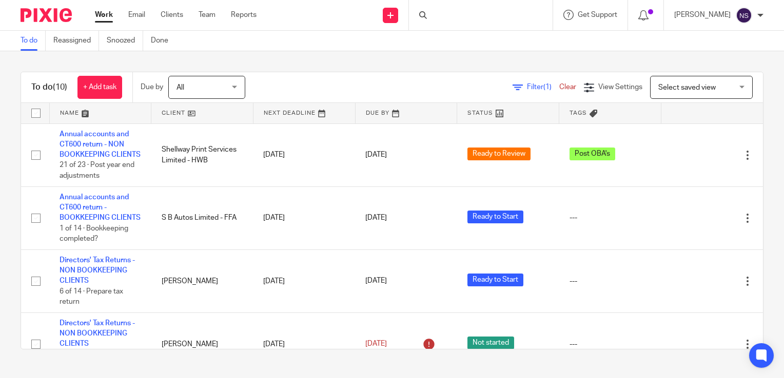 The image size is (784, 378). Describe the element at coordinates (202, 218) in the screenshot. I see `td: S B Autos Limited - FFA` at that location.